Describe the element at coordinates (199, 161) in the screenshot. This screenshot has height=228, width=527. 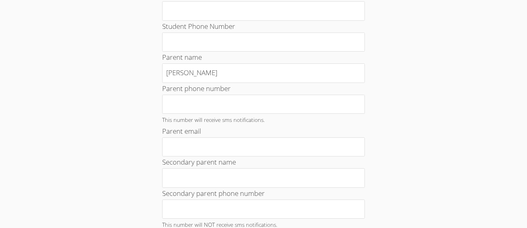
I see `label: Secondary parent name` at that location.